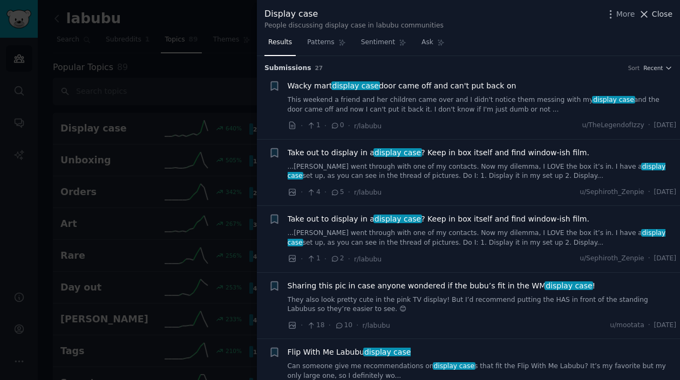  I want to click on span: Sharing this pic in case anyone wondered if the bubu’s fit in the WM !, so click(441, 286).